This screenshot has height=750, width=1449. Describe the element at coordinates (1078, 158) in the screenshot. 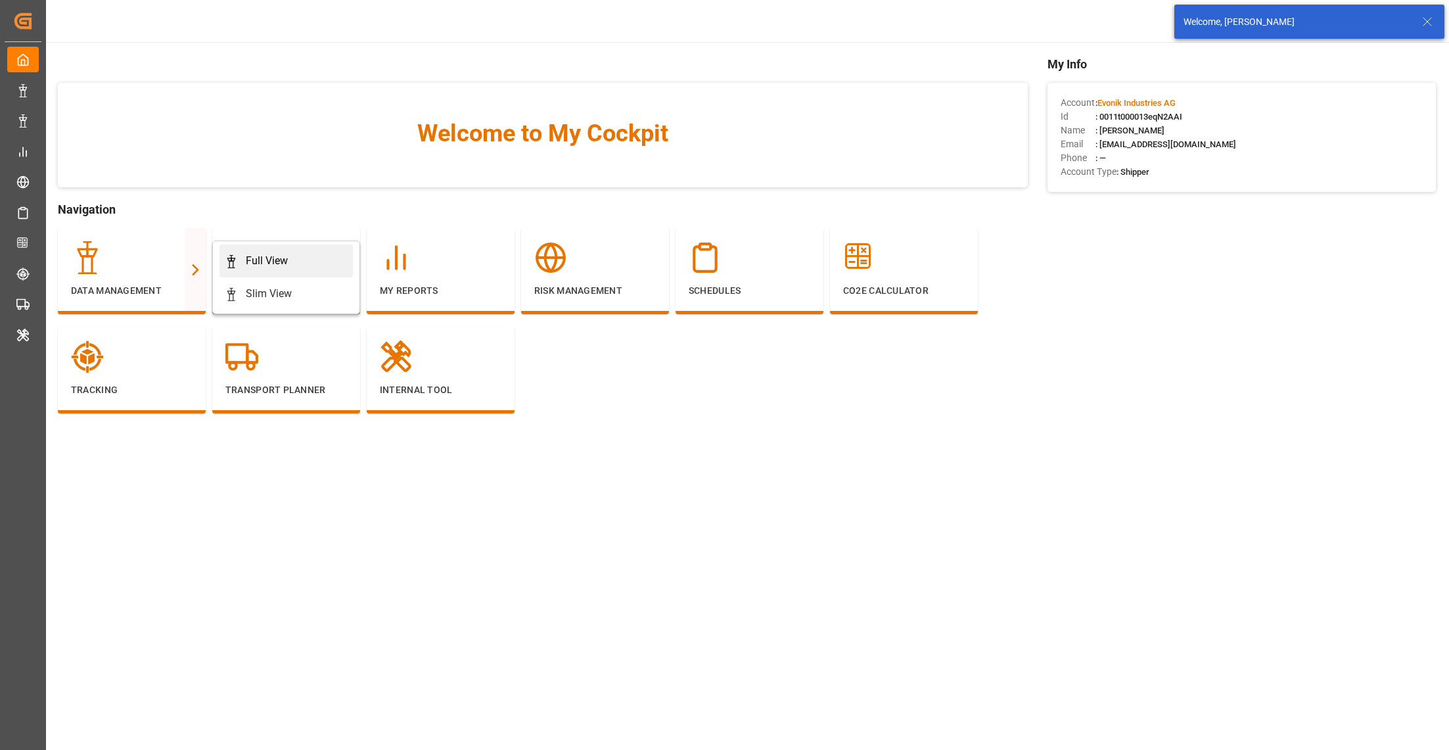

I see `span: Phone` at that location.